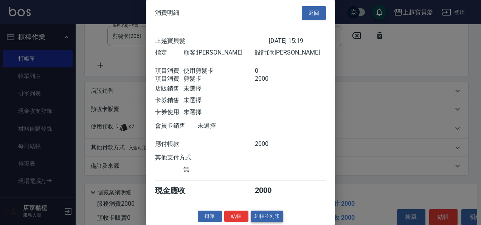 This screenshot has height=225, width=481. I want to click on div: 使用剪髮卡, so click(219, 71).